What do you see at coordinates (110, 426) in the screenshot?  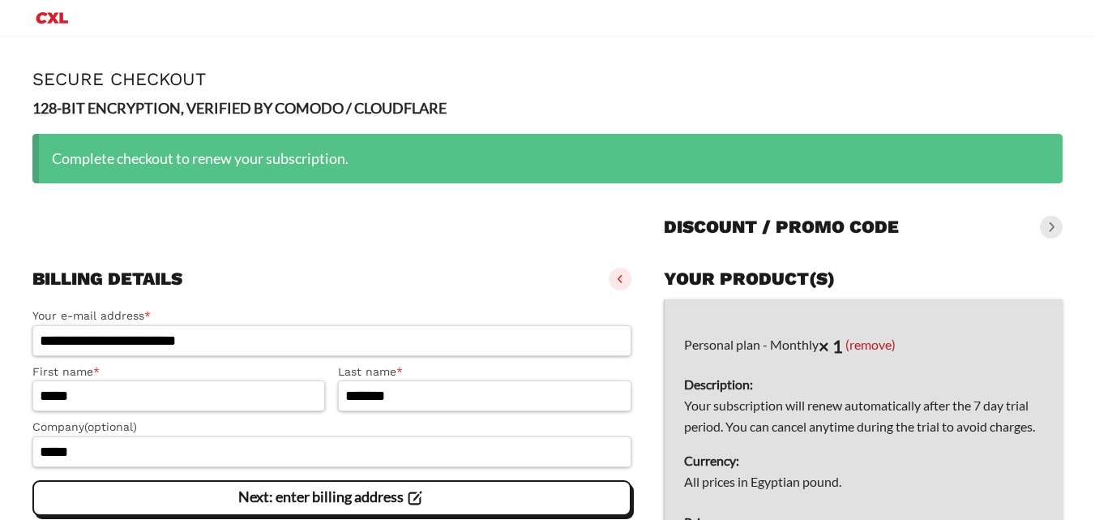 I see `span: (optional)` at bounding box center [110, 426].